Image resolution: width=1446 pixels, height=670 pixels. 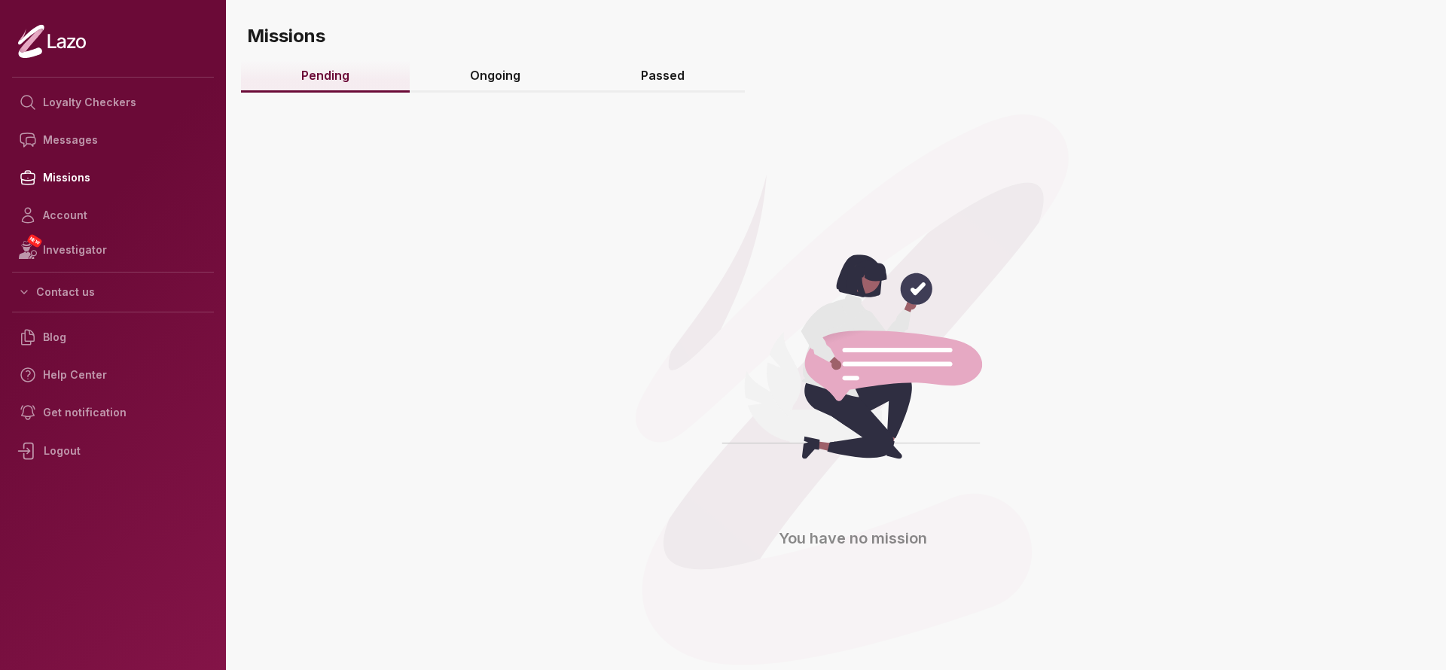 What do you see at coordinates (35, 241) in the screenshot?
I see `span: NEW` at bounding box center [35, 241].